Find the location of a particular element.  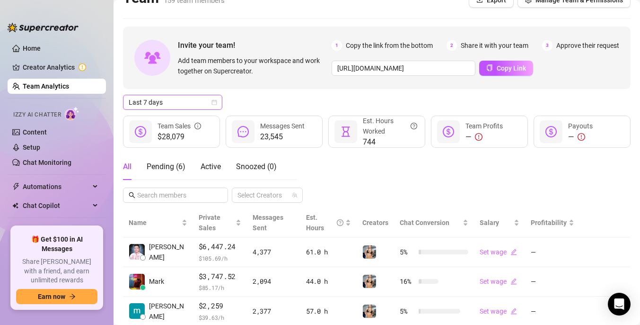

input: Search members is located at coordinates (176, 195).